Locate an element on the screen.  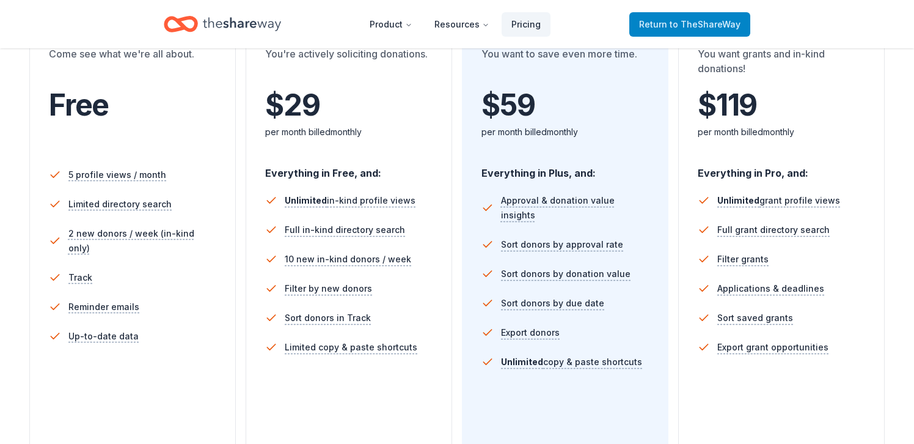
div: Everything in Pro, and: is located at coordinates (781, 168).